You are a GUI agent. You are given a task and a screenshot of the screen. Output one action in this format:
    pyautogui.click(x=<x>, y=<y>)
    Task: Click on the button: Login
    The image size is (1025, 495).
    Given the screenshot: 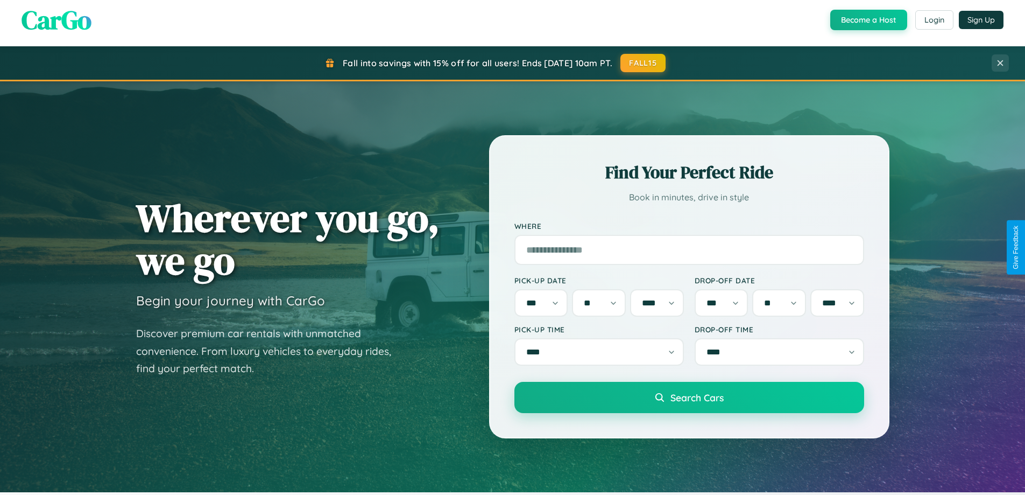 What is the action you would take?
    pyautogui.click(x=934, y=20)
    